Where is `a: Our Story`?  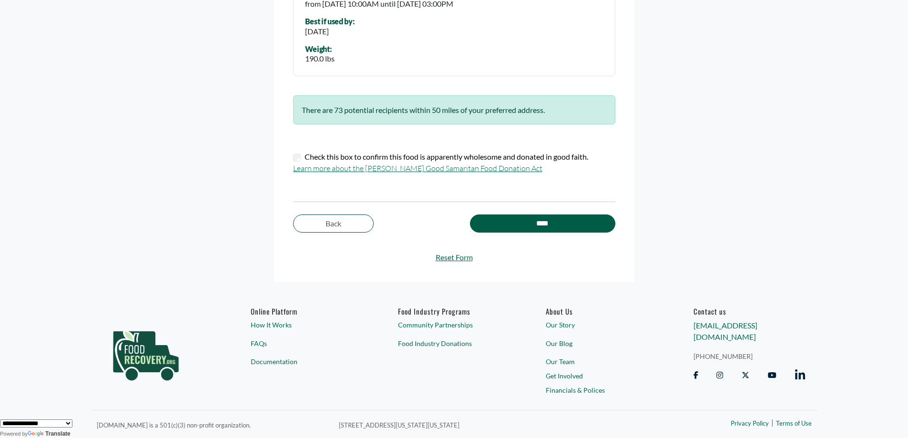
a: Our Story is located at coordinates (602, 325).